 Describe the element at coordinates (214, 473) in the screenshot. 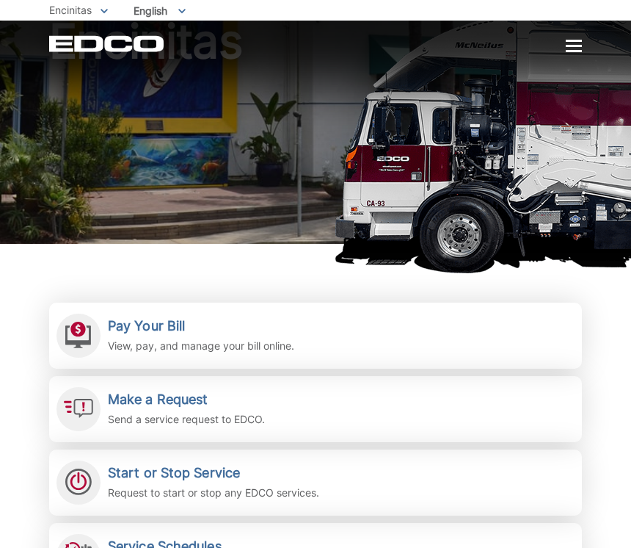

I see `h2: Start or Stop Service` at that location.